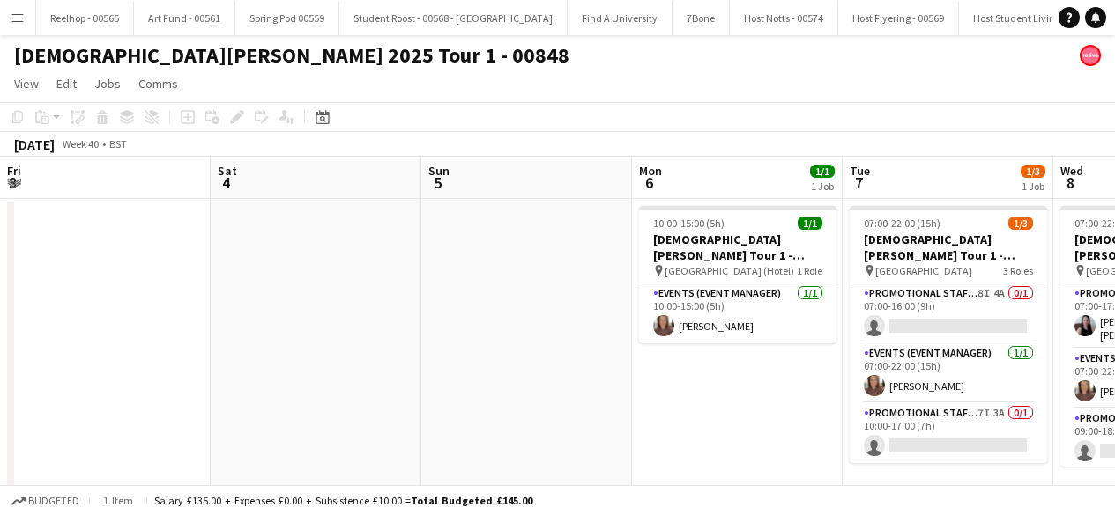 This screenshot has width=1115, height=515. Describe the element at coordinates (118, 144) in the screenshot. I see `div: BST` at that location.